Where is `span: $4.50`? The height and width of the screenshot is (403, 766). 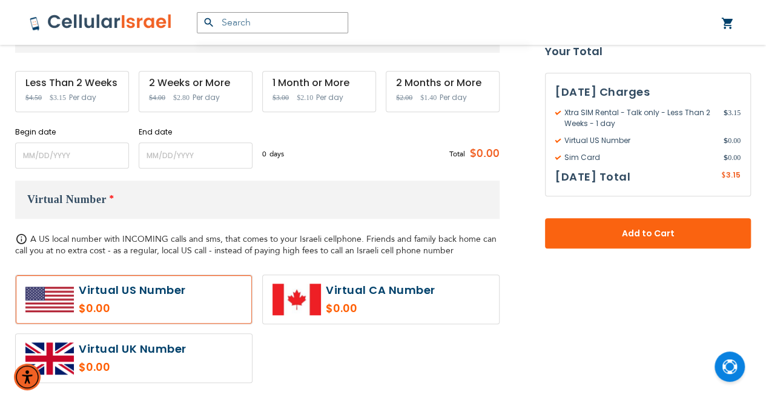
span: $4.50 is located at coordinates (33, 97).